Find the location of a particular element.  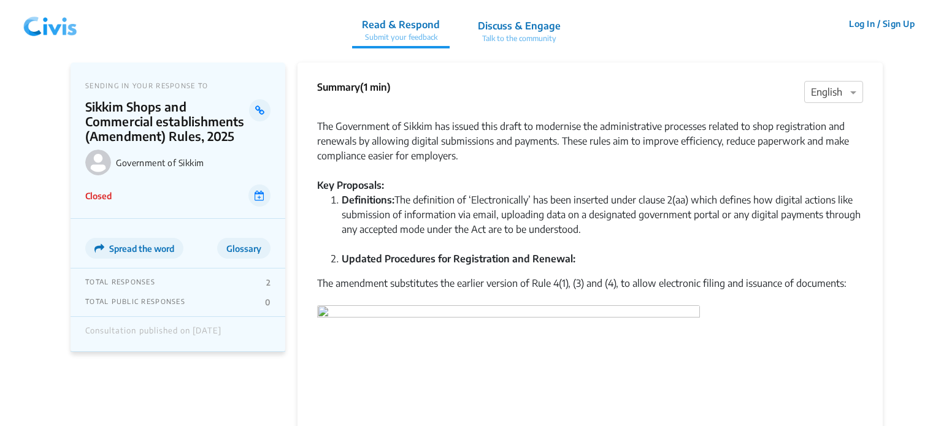

p: Talk to the community is located at coordinates (519, 39).